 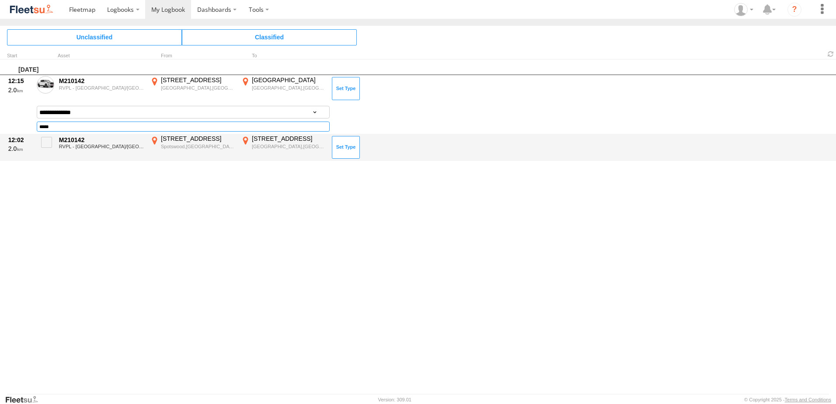 What do you see at coordinates (808, 399) in the screenshot?
I see `a: Terms and Conditions` at bounding box center [808, 399].